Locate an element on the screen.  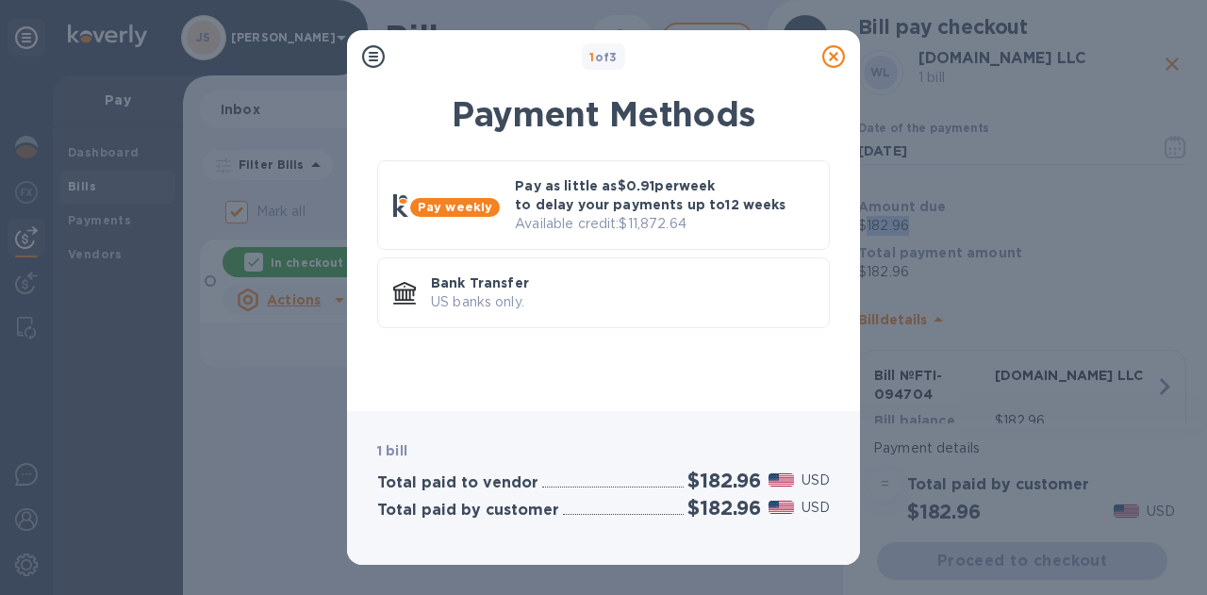
h1: Payment Methods is located at coordinates (603, 114).